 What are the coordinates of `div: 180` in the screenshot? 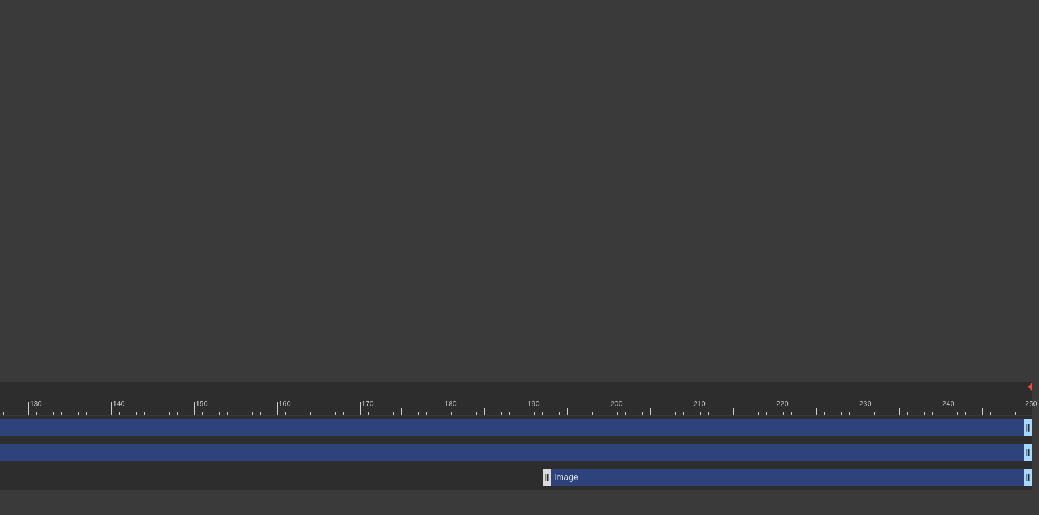 It's located at (451, 404).